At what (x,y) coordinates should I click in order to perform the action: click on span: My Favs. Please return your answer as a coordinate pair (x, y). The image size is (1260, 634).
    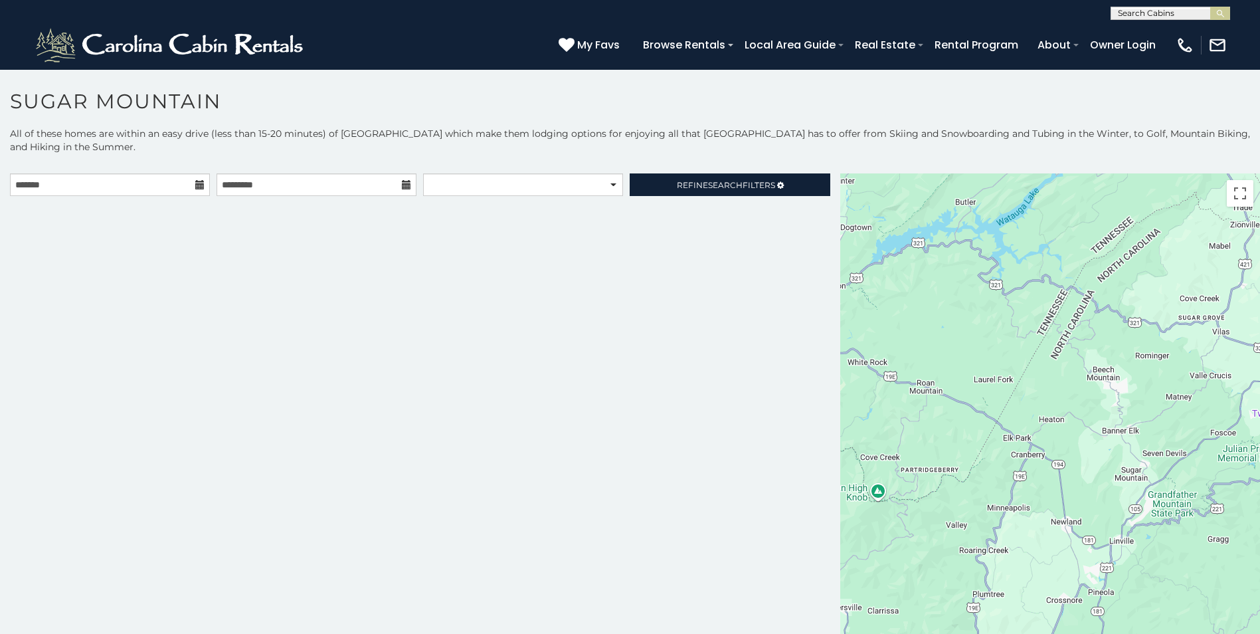
    Looking at the image, I should click on (599, 45).